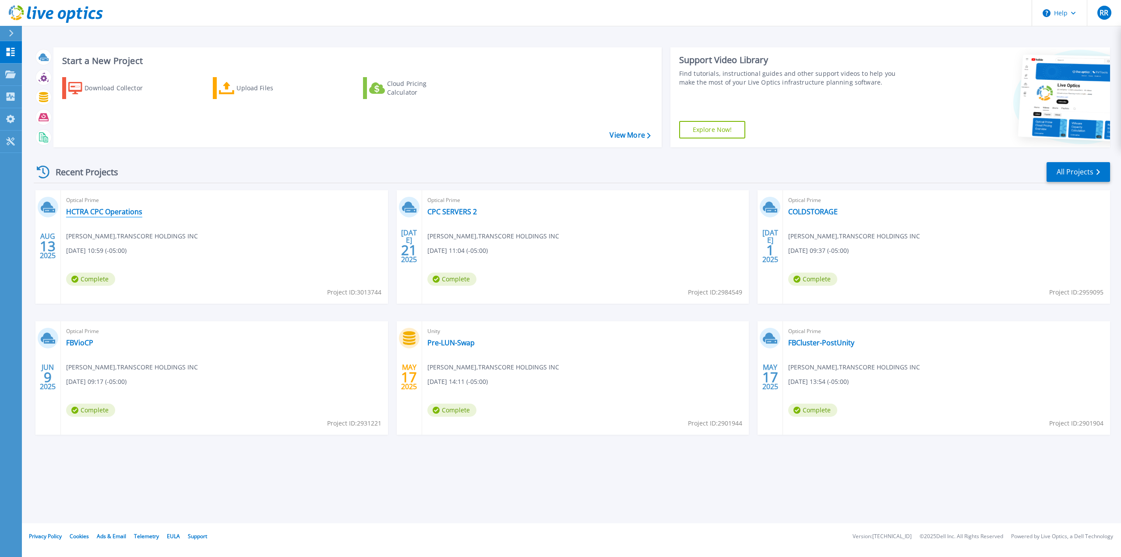 Image resolution: width=1121 pixels, height=557 pixels. What do you see at coordinates (82, 172) in the screenshot?
I see `div: Recent Projects` at bounding box center [82, 172].